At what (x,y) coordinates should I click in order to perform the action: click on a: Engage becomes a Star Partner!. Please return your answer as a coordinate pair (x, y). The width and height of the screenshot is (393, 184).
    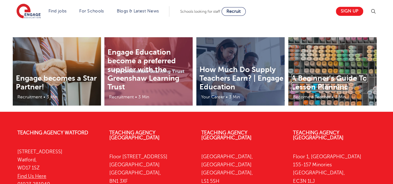
    Looking at the image, I should click on (56, 83).